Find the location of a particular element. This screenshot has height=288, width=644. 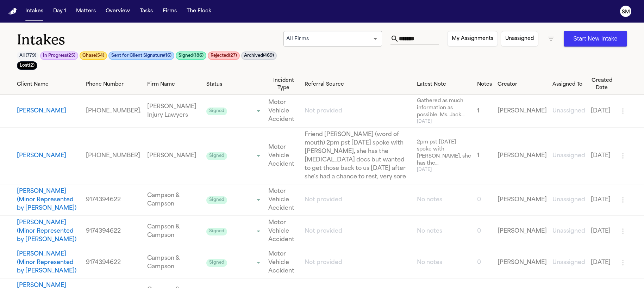

button: Lost(2) is located at coordinates (27, 66).